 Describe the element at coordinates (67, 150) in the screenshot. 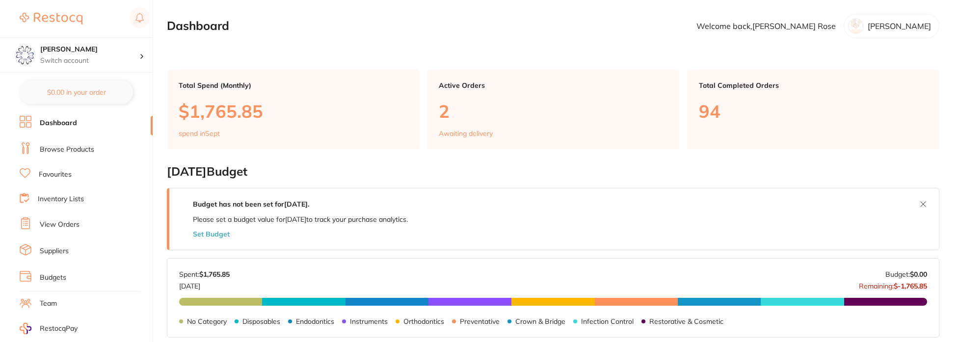

I see `a: Browse Products` at that location.